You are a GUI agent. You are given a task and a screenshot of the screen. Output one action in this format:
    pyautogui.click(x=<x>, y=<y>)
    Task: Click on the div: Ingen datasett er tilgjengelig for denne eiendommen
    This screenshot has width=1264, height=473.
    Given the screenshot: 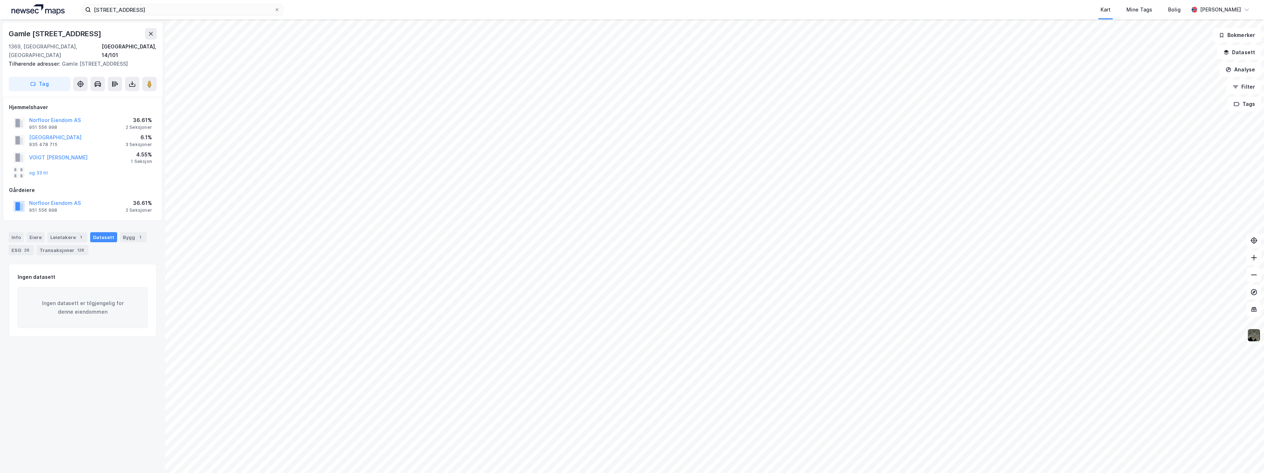 What is the action you would take?
    pyautogui.click(x=83, y=308)
    